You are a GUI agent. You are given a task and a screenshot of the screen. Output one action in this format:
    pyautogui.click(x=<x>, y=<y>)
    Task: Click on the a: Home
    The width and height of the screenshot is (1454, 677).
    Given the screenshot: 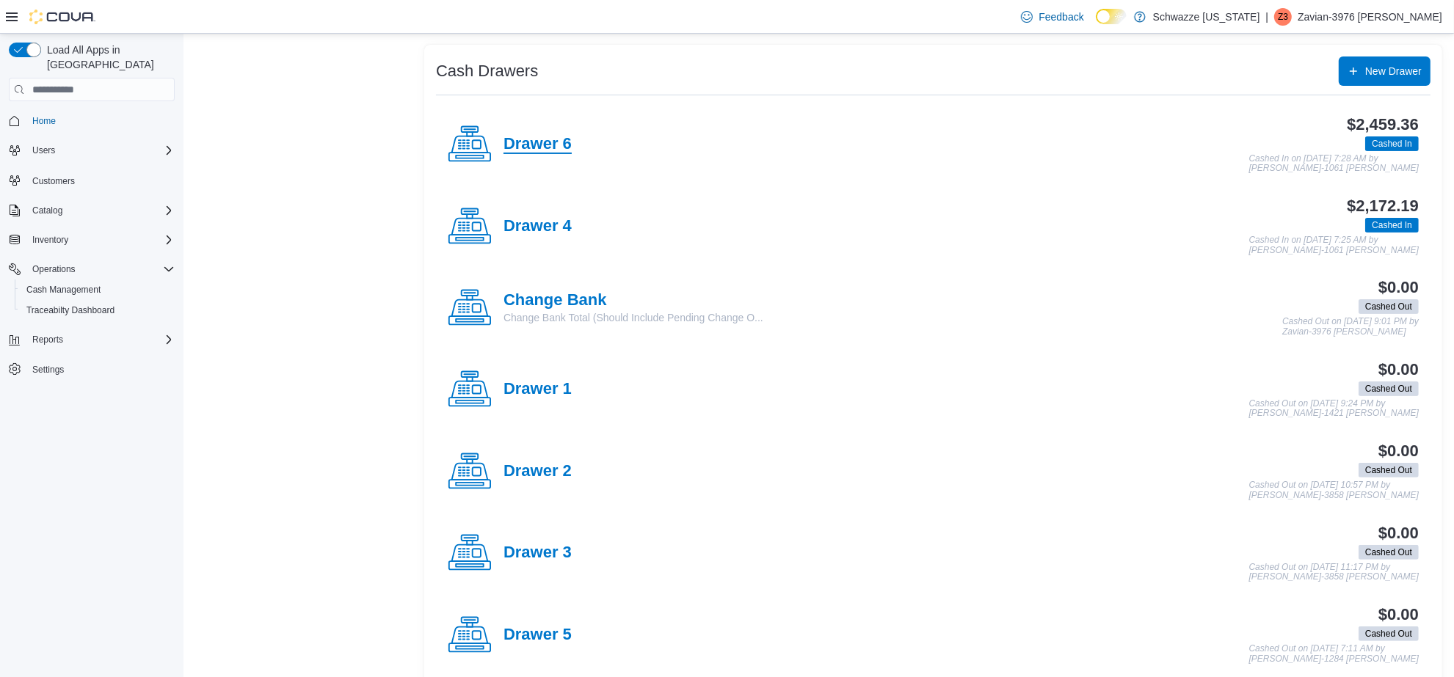 What is the action you would take?
    pyautogui.click(x=44, y=121)
    